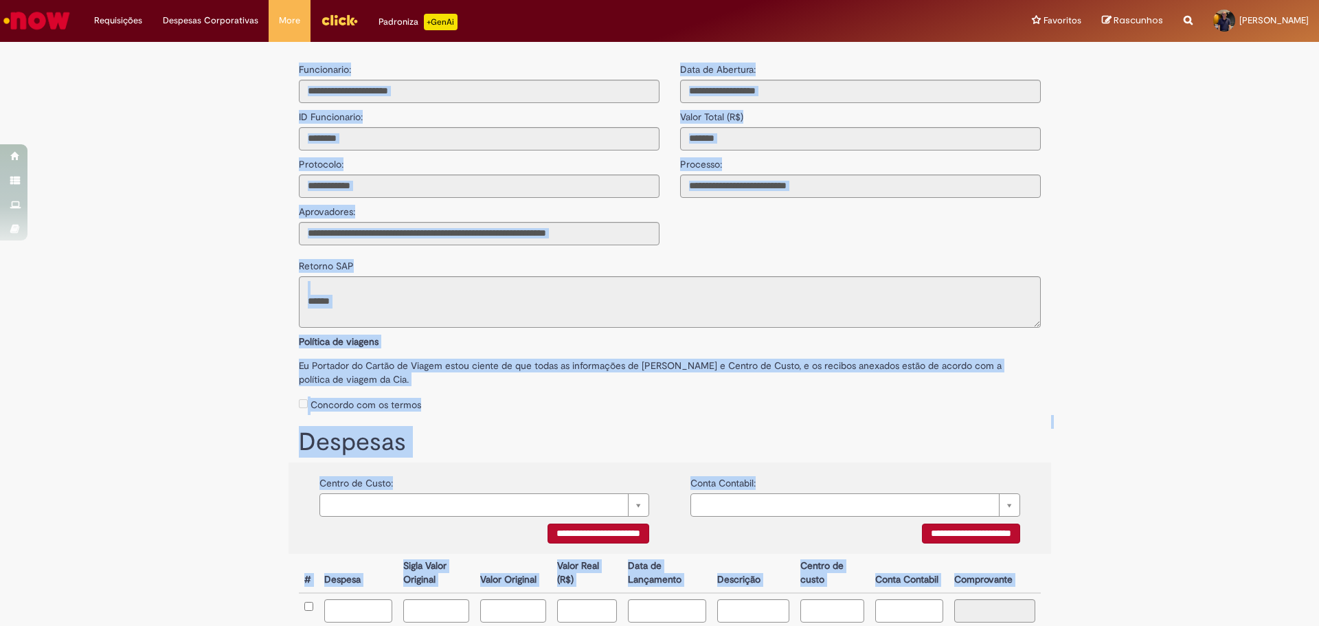  Describe the element at coordinates (440, 22) in the screenshot. I see `p: +GenAi` at that location.